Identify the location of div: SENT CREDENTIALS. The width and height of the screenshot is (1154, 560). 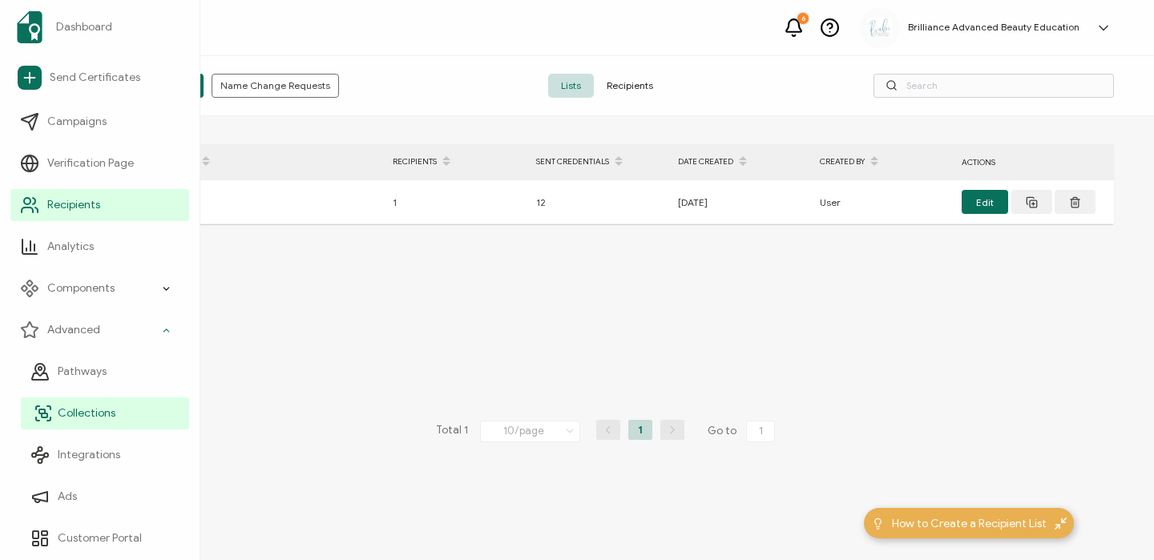
(599, 162).